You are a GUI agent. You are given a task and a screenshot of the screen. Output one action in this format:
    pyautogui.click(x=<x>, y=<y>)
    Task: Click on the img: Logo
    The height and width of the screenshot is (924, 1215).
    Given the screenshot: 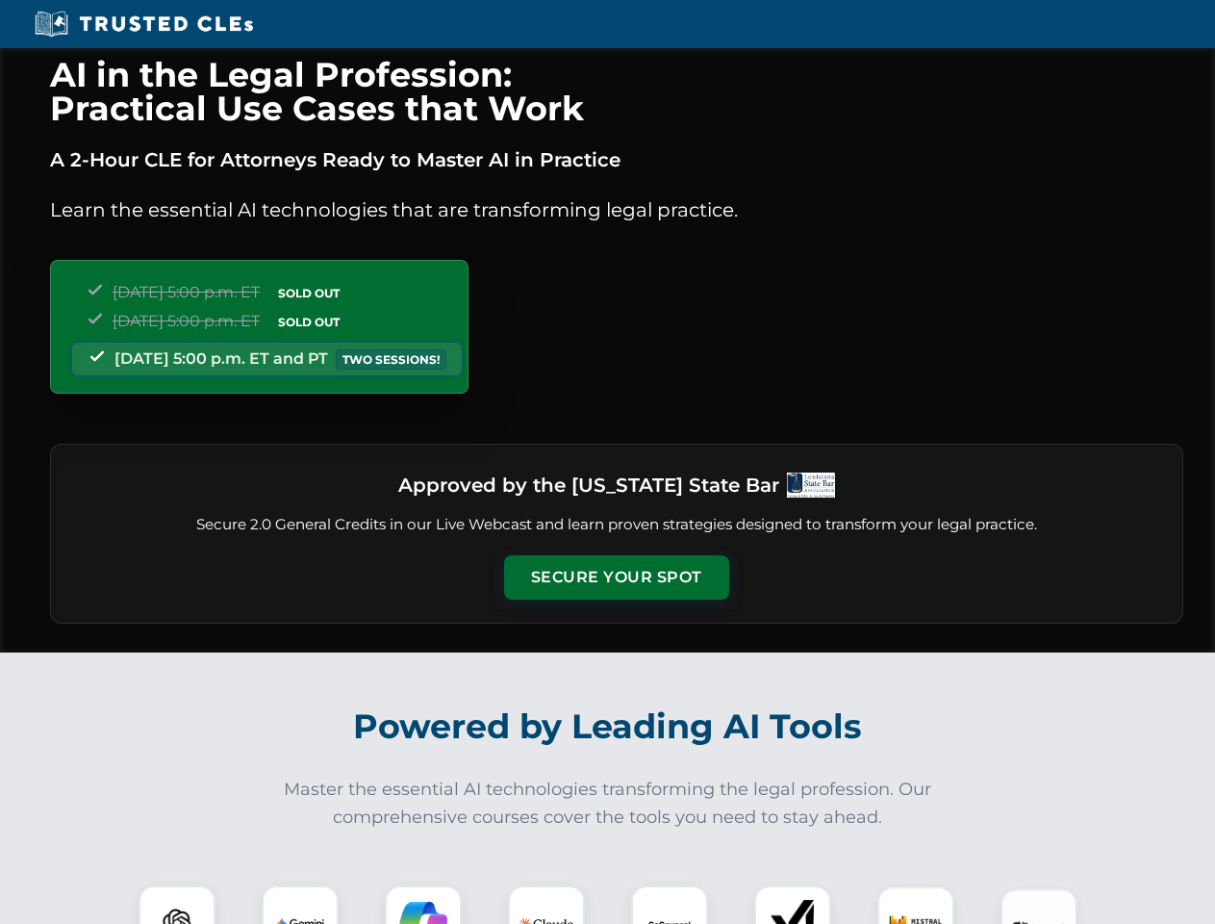 What is the action you would take?
    pyautogui.click(x=811, y=485)
    